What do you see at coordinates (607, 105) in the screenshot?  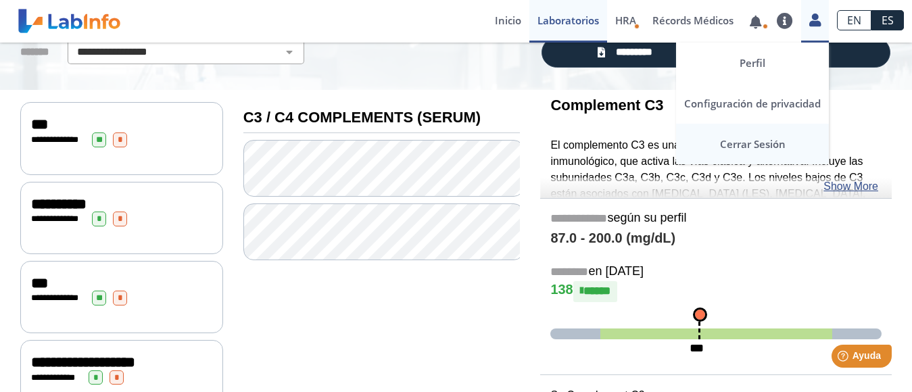 I see `b: Complement C3` at bounding box center [607, 105].